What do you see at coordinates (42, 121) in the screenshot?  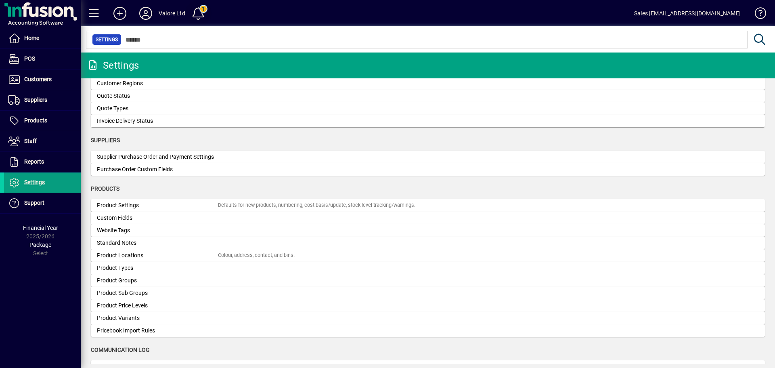 I see `a: Products` at bounding box center [42, 121].